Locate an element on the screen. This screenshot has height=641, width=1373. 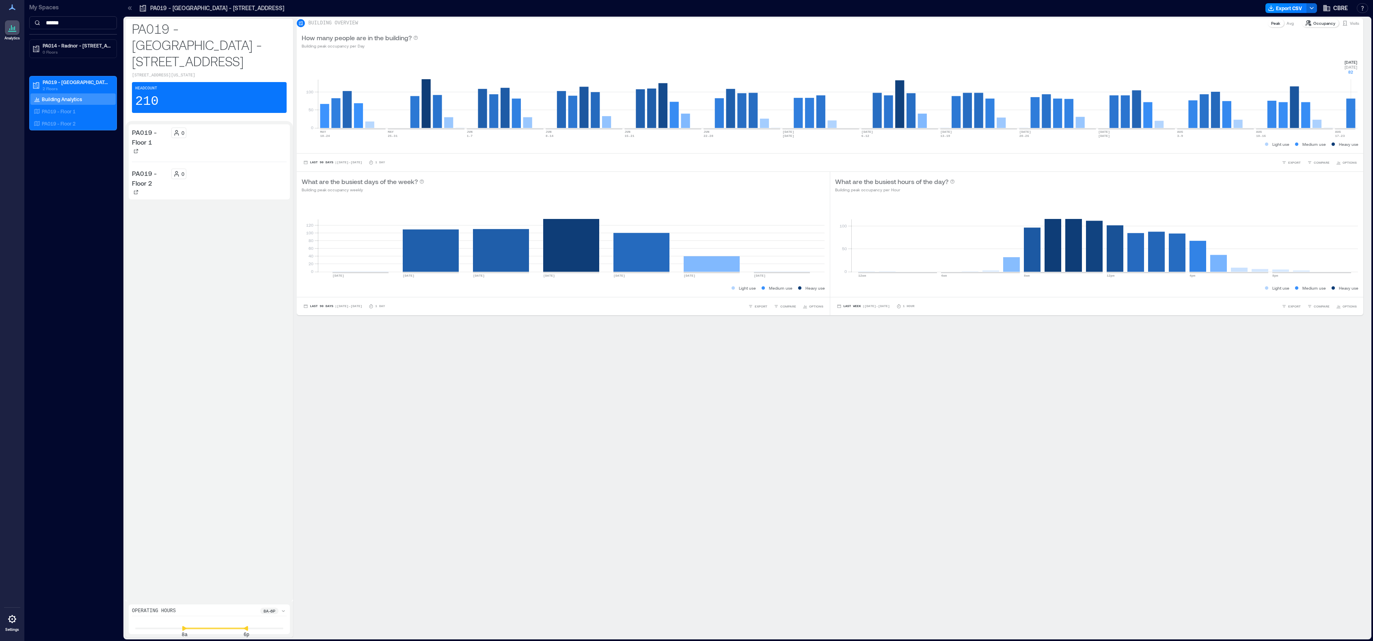
text: 10-16 is located at coordinates (1261, 136).